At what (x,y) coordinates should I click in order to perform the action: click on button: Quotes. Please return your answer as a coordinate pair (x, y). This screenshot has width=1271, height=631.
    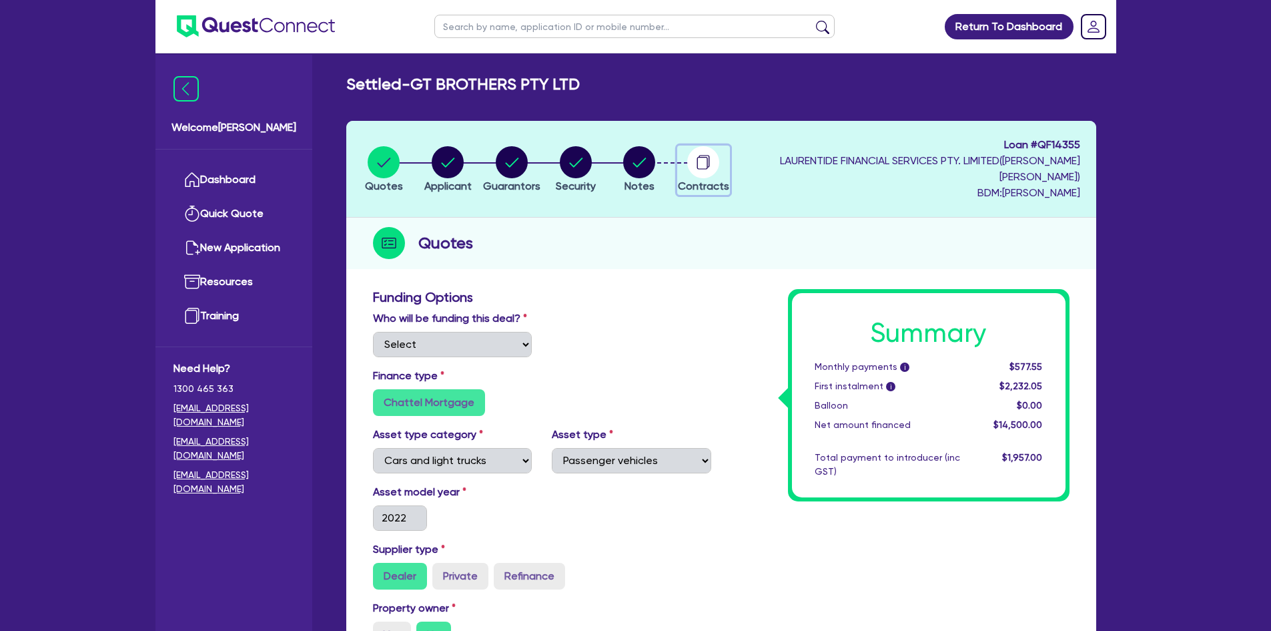
    Looking at the image, I should click on (384, 170).